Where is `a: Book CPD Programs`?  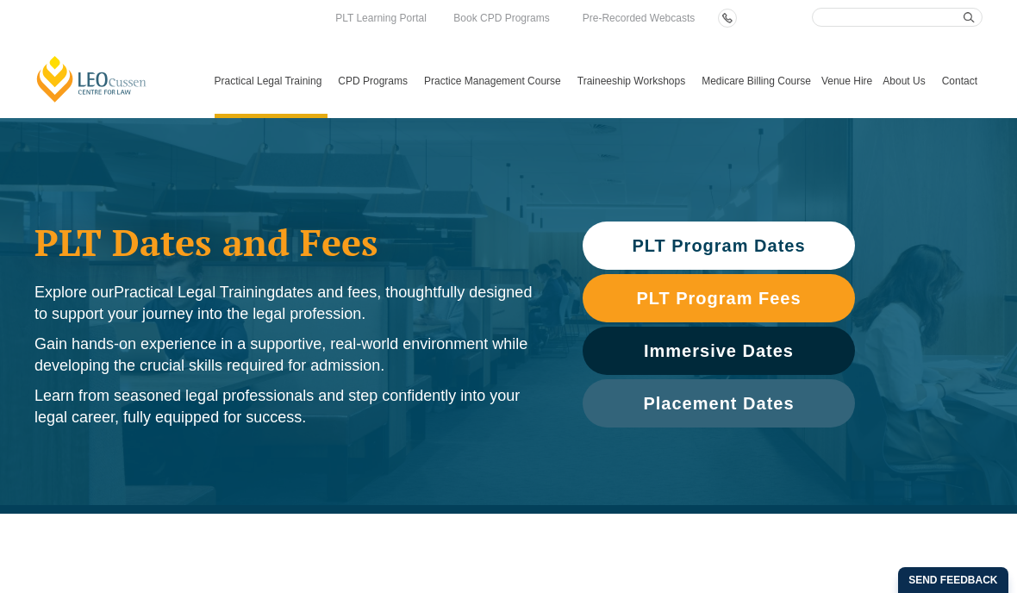 a: Book CPD Programs is located at coordinates (501, 18).